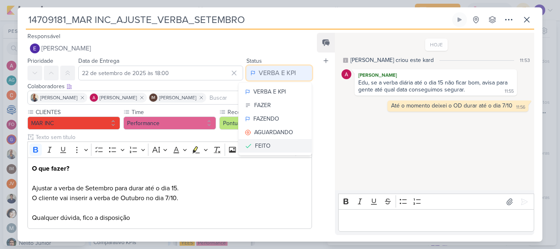 This screenshot has height=249, width=560. I want to click on img: Eduardo Quaresma, so click(35, 48).